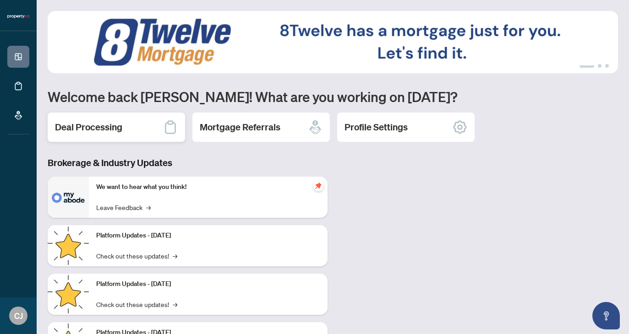 The width and height of the screenshot is (629, 334). What do you see at coordinates (606, 316) in the screenshot?
I see `button: Open asap` at bounding box center [606, 316].